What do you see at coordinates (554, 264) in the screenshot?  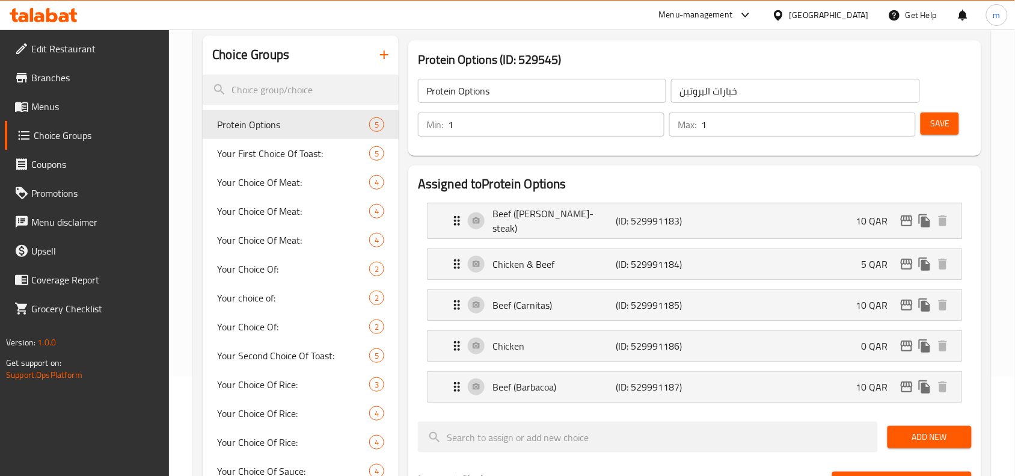 I see `p: Chicken & Beef` at bounding box center [554, 264].